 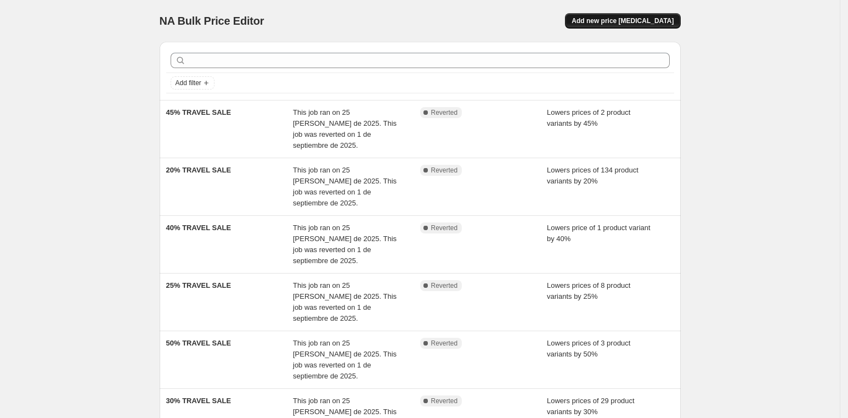 I want to click on button: Add filter, so click(x=193, y=83).